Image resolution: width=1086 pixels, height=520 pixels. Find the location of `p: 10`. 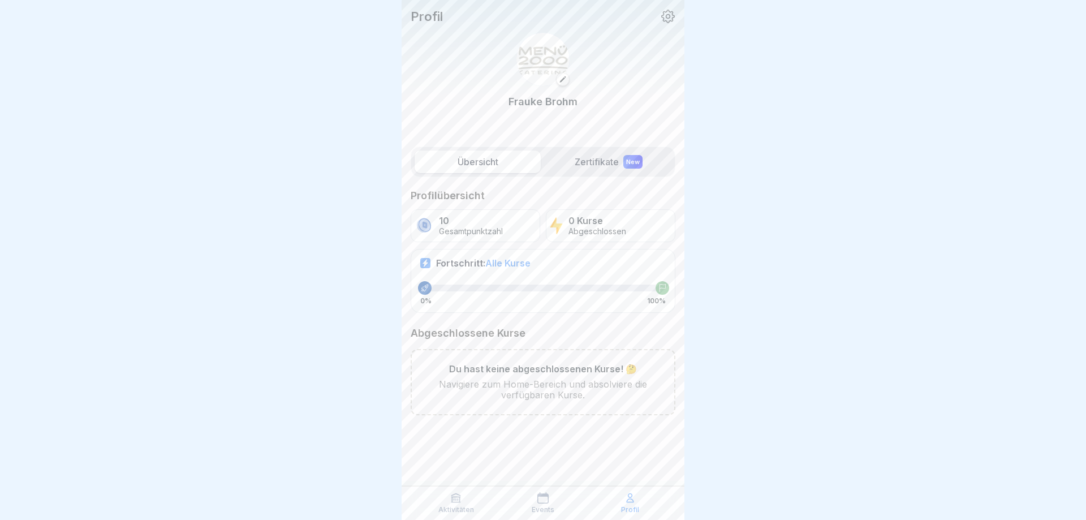

p: 10 is located at coordinates (471, 221).